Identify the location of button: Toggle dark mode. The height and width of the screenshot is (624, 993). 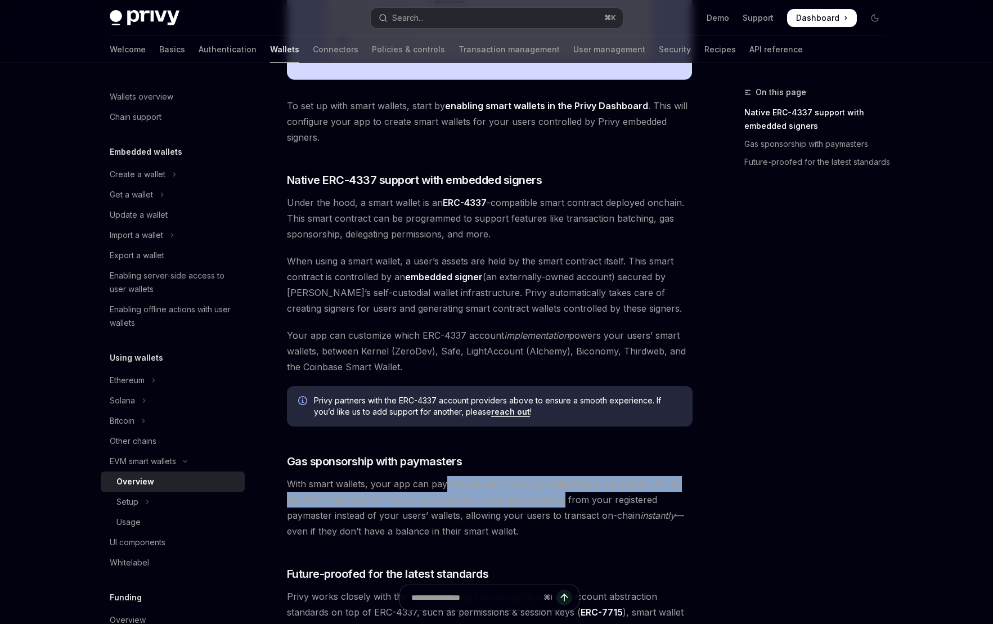
(875, 18).